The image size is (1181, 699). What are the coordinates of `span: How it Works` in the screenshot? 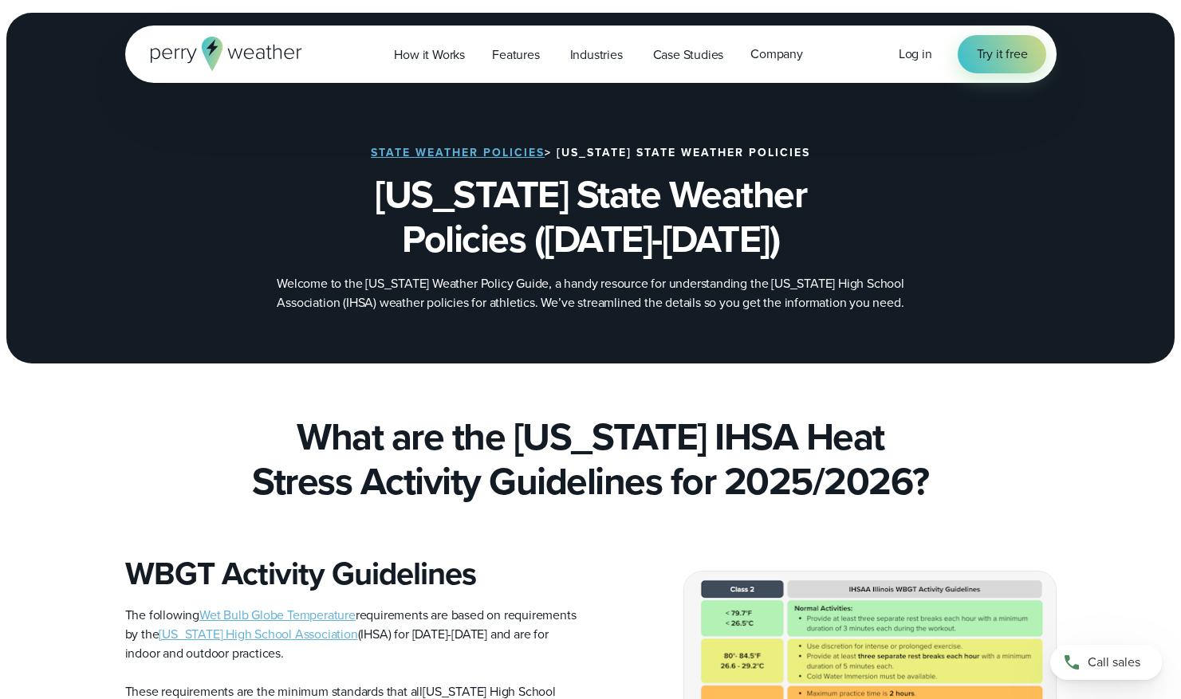 It's located at (429, 55).